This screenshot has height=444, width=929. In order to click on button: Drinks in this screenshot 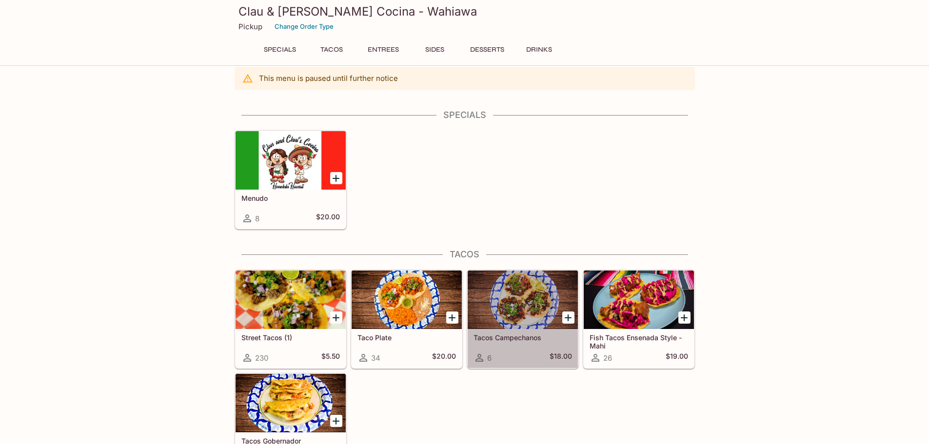, I will do `click(539, 50)`.